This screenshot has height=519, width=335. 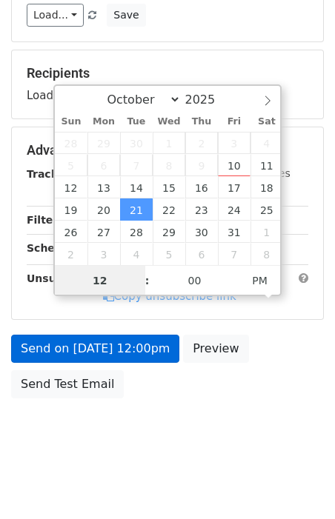 I want to click on span: October 5, 2025, so click(x=71, y=165).